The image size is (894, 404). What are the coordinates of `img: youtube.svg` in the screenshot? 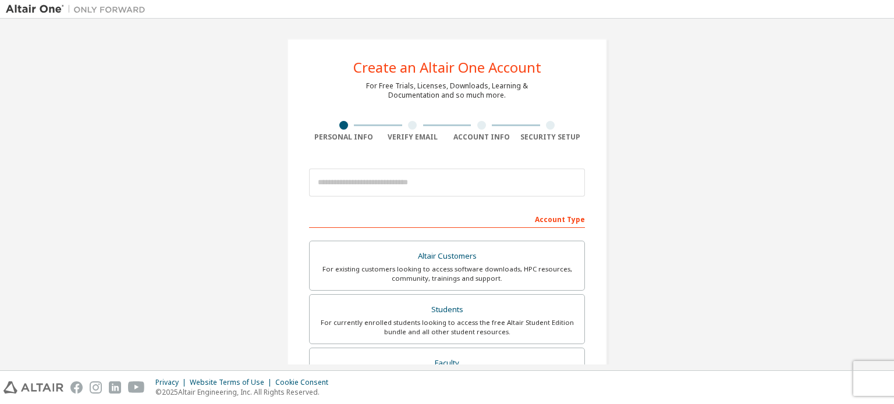 It's located at (136, 387).